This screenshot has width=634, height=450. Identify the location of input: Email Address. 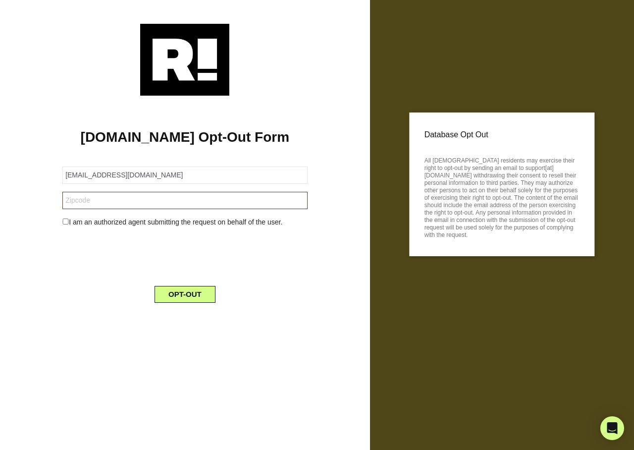
(185, 175).